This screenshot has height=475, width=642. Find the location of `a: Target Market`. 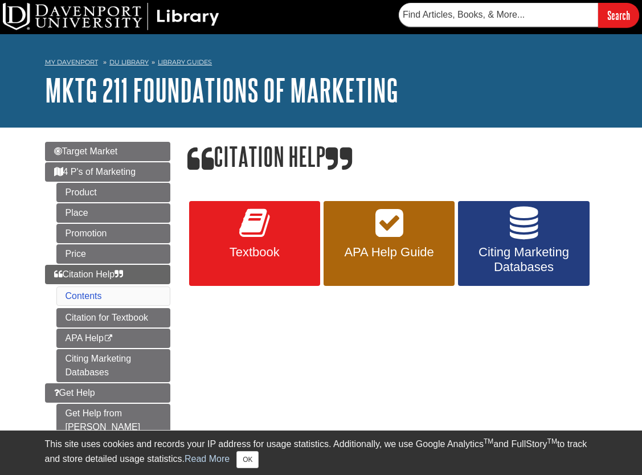

a: Target Market is located at coordinates (108, 151).